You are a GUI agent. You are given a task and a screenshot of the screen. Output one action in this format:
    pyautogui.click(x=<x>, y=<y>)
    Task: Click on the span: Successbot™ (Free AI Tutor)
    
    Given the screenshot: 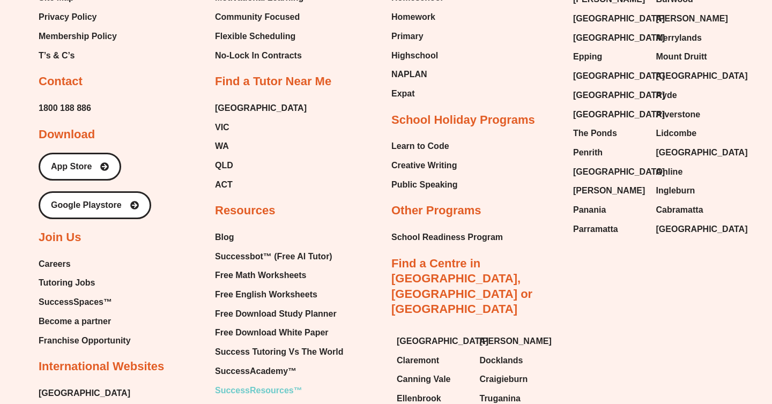 What is the action you would take?
    pyautogui.click(x=273, y=257)
    